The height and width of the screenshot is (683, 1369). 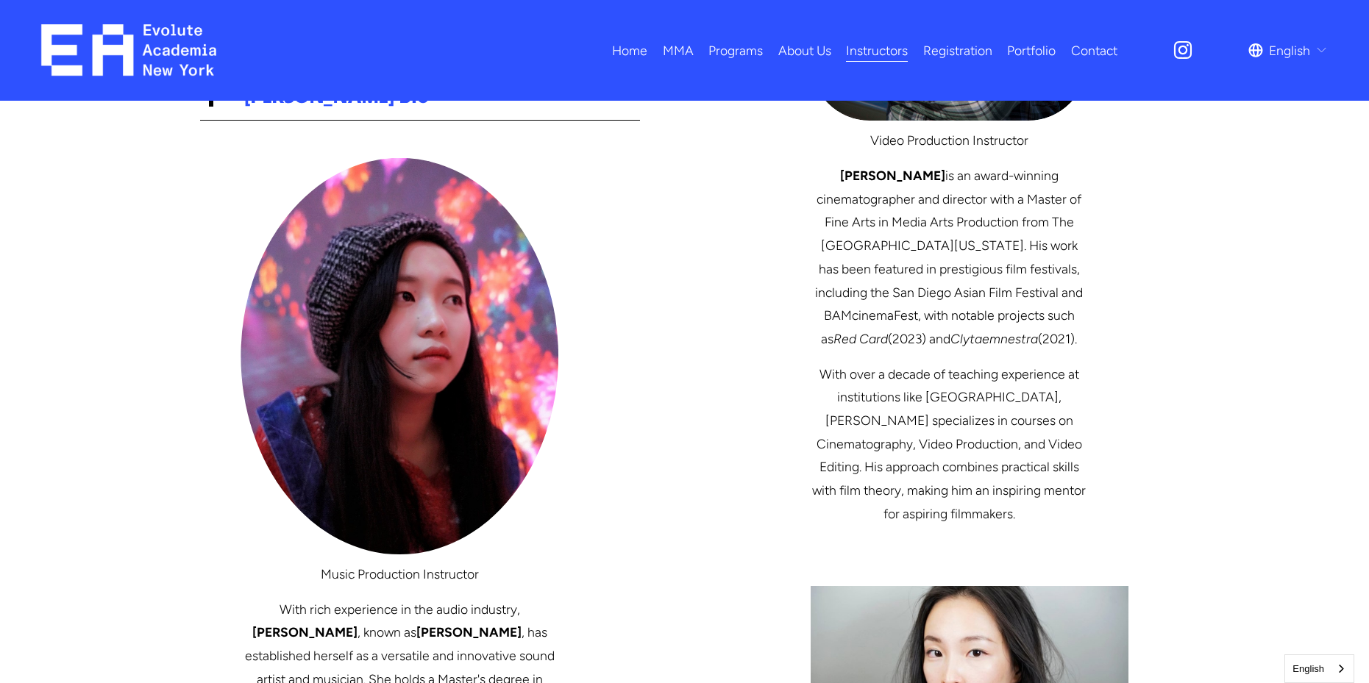 What do you see at coordinates (949, 258) in the screenshot?
I see `p: is an award-winning cinematographer and director with a Master of Fine Arts in Media Arts Product...` at bounding box center [949, 258].